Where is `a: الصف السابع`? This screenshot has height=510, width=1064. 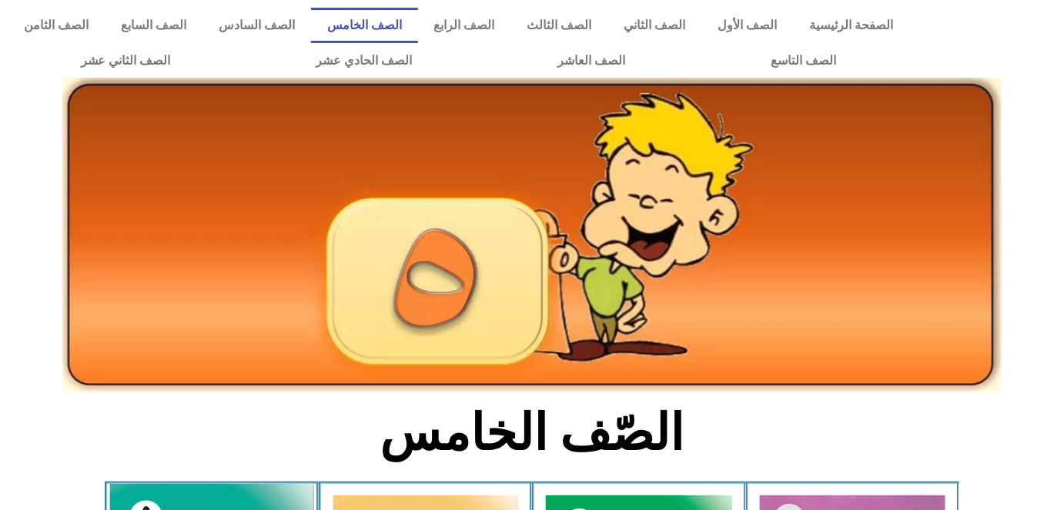
a: الصف السابع is located at coordinates (153, 25).